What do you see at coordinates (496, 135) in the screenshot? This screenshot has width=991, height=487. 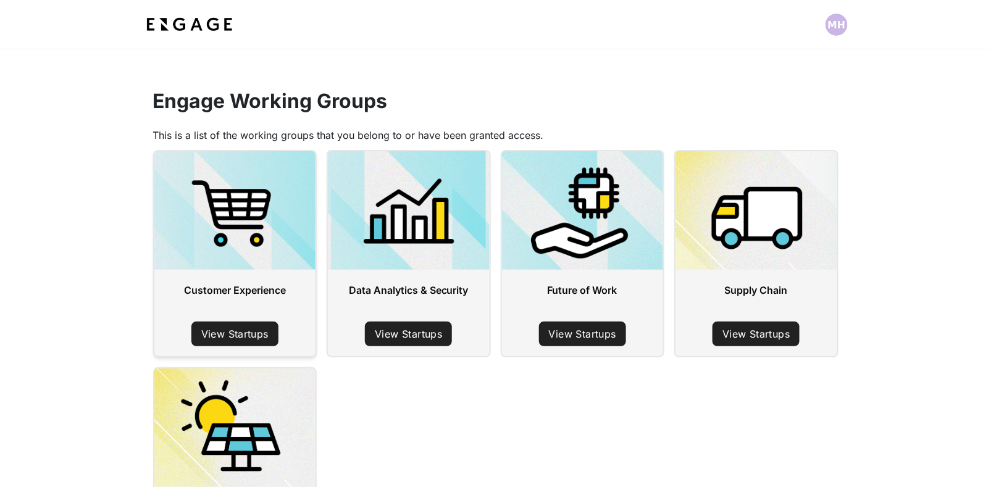 I see `p: This is a list of the working groups that you belong to or have been granted access.` at bounding box center [496, 135].